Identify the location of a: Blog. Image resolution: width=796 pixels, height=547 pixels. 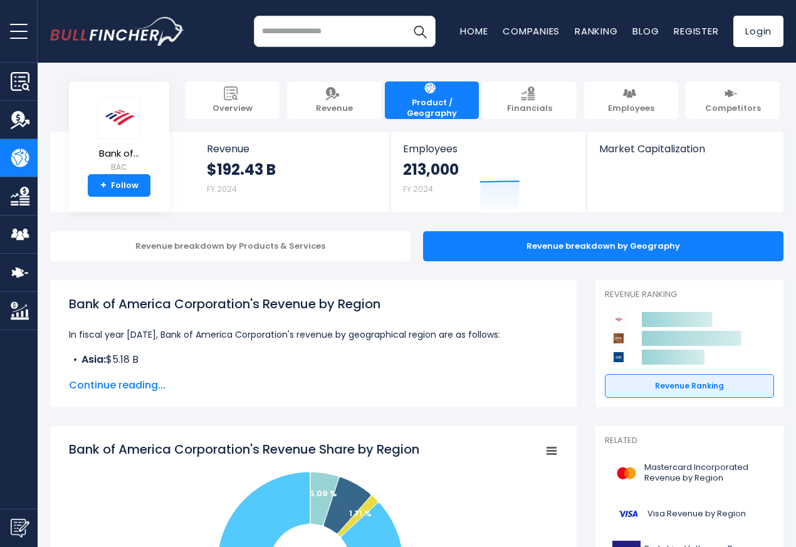
(645, 31).